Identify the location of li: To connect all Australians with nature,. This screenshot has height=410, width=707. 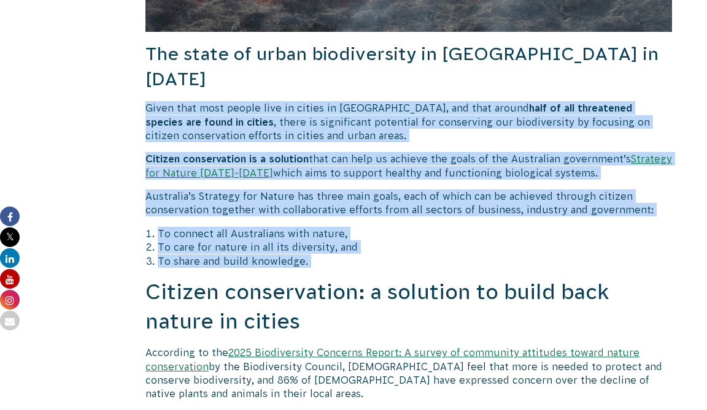
(415, 234).